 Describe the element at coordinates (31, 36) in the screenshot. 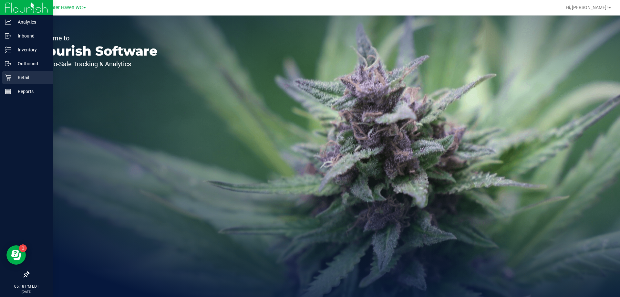

I see `p: Inbound` at that location.